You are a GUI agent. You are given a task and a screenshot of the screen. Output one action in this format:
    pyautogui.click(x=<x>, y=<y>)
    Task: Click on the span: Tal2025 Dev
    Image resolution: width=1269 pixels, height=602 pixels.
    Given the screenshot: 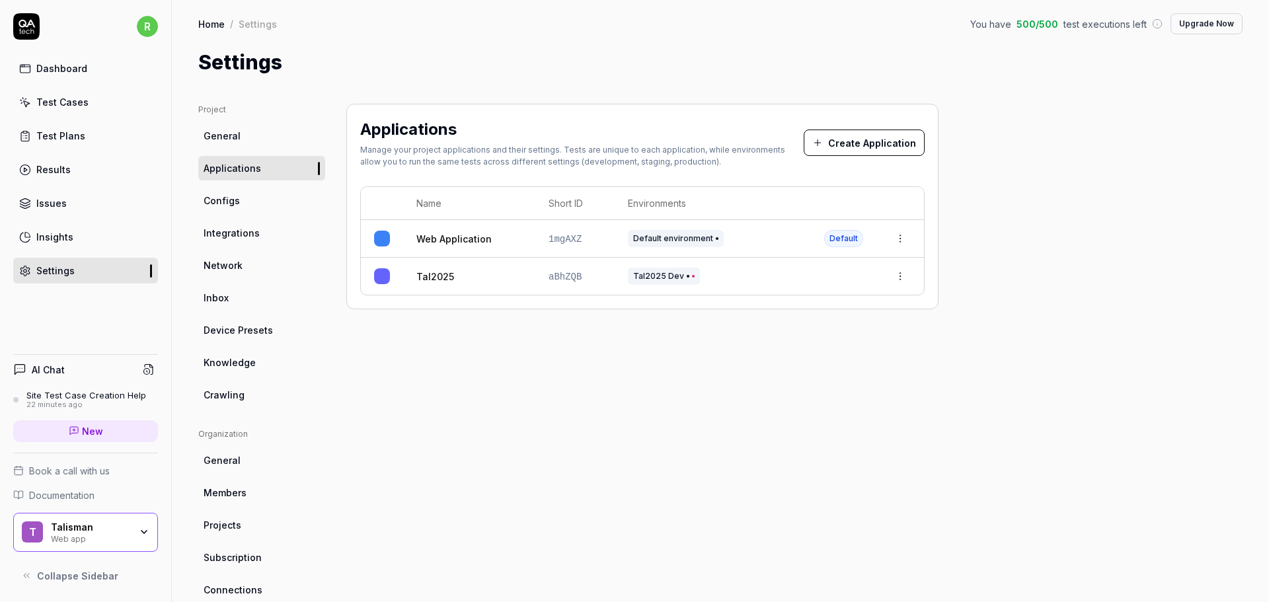 What is the action you would take?
    pyautogui.click(x=664, y=276)
    